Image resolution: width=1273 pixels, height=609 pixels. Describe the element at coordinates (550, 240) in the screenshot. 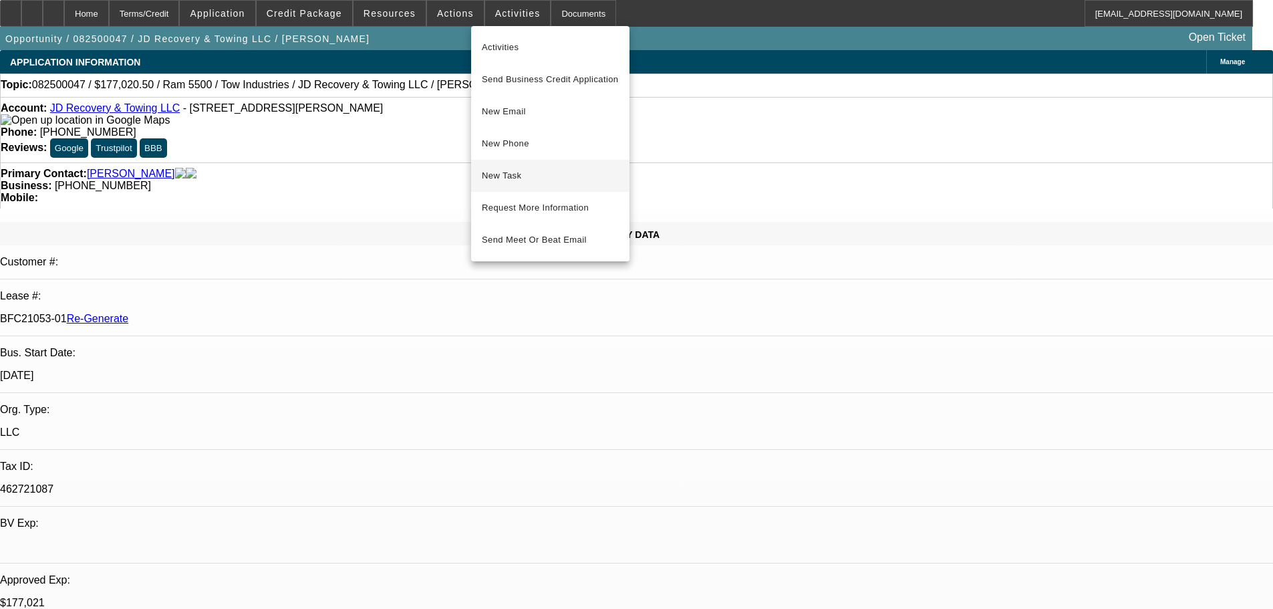

I see `span: Send Meet Or Beat Email` at that location.